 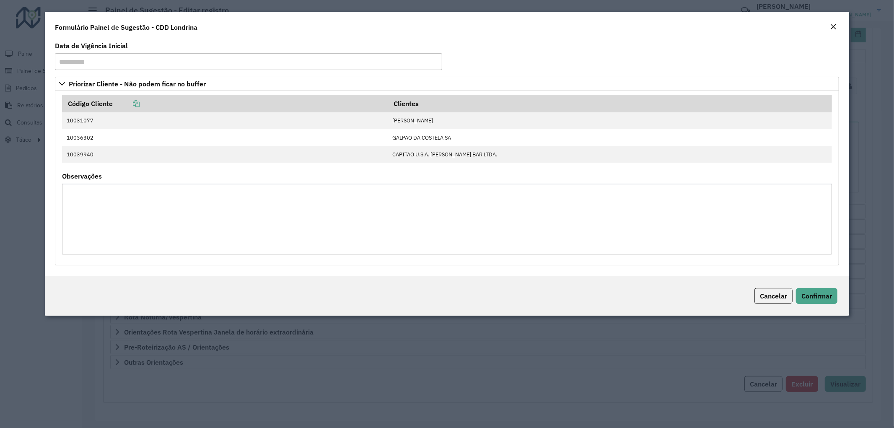 What do you see at coordinates (447, 178) in the screenshot?
I see `div: Priorizar Cliente - Não podem ficar no buffer` at bounding box center [447, 178].